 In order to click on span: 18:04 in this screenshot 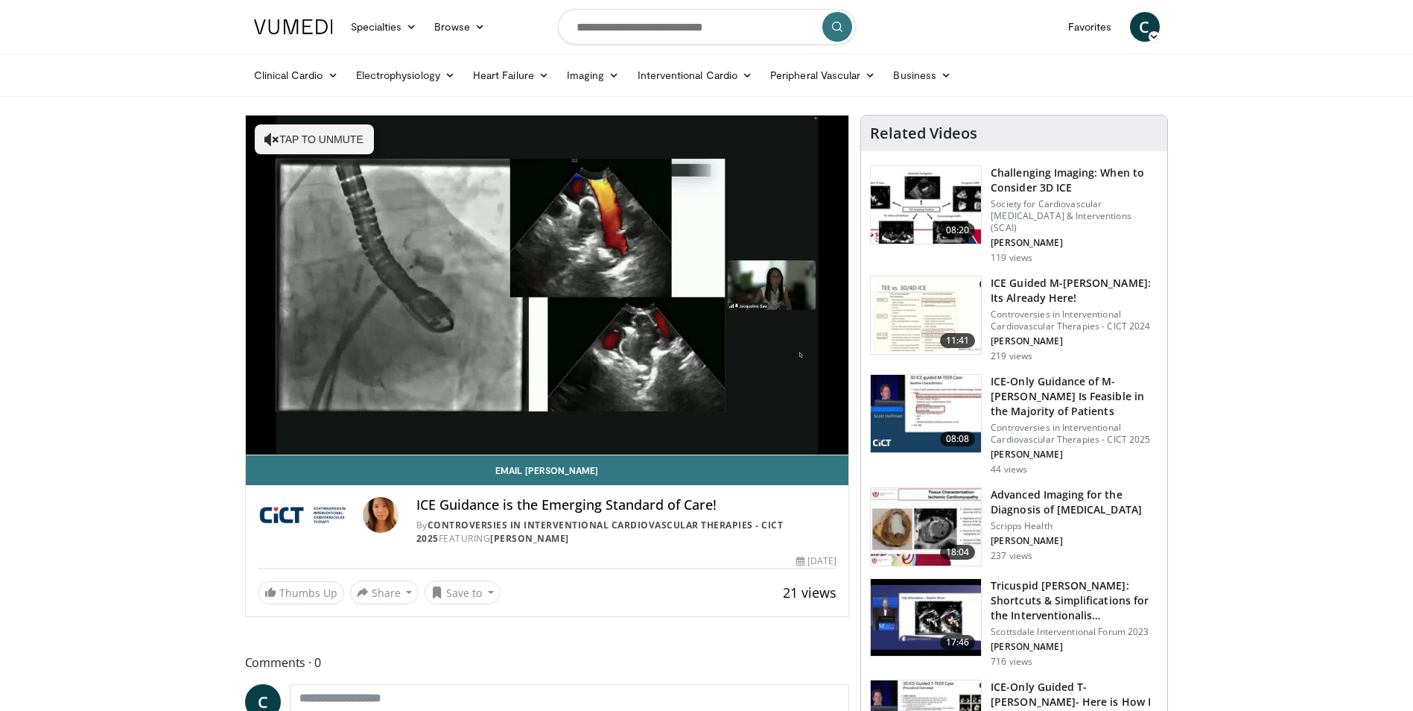, I will do `click(958, 552)`.